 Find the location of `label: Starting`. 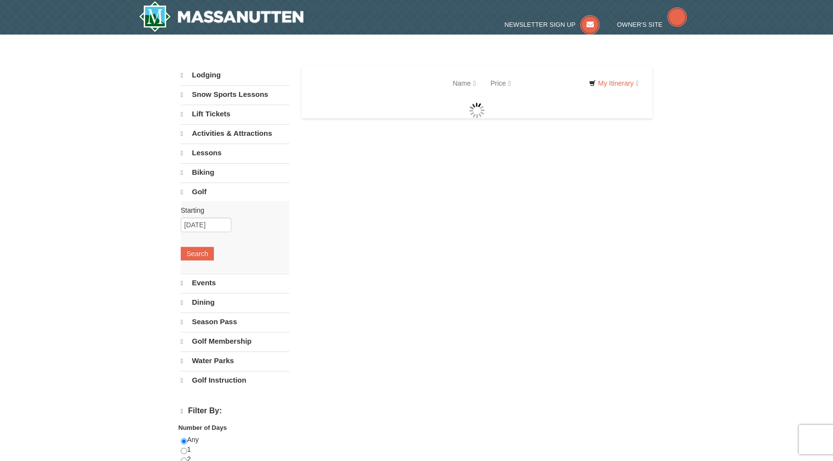

label: Starting is located at coordinates (231, 210).